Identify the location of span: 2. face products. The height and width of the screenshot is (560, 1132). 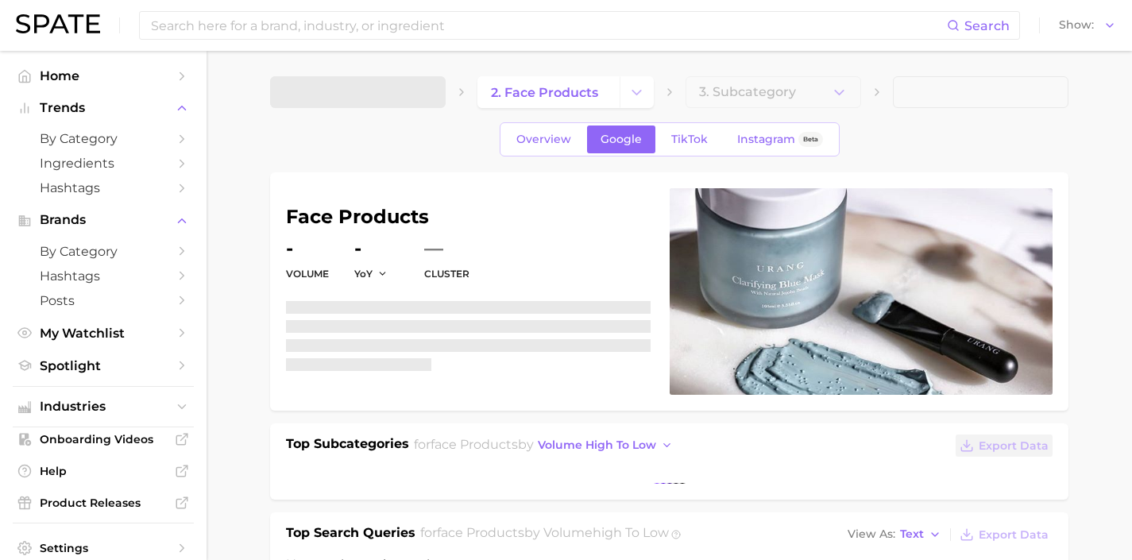
(544, 92).